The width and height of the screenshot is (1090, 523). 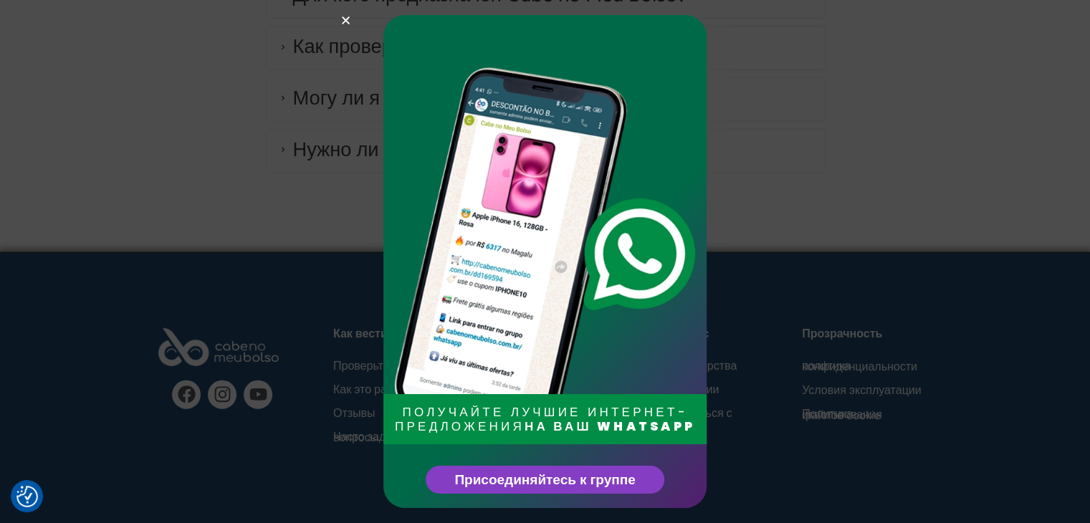 What do you see at coordinates (27, 497) in the screenshot?
I see `img: Кнопка «Повторить согласие»` at bounding box center [27, 497].